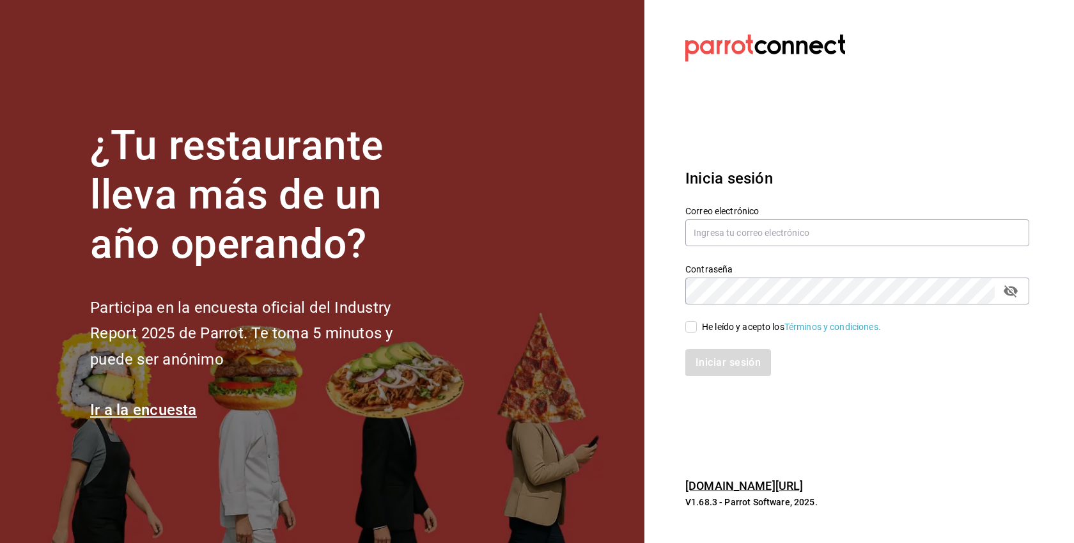  What do you see at coordinates (143, 410) in the screenshot?
I see `a: Ir a la encuesta` at bounding box center [143, 410].